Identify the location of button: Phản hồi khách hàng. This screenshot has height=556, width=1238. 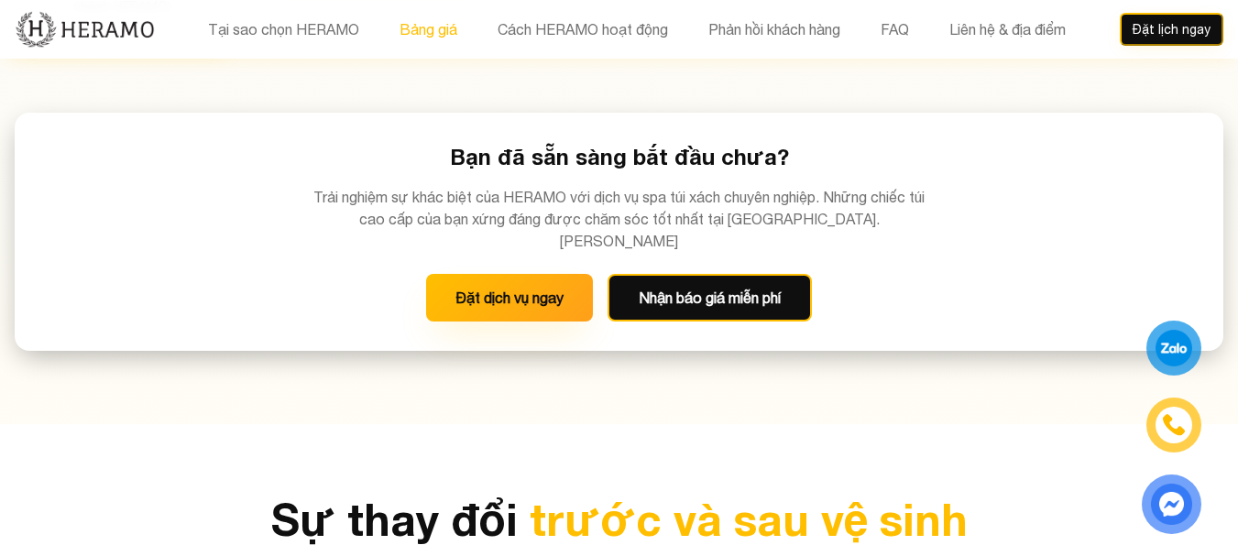
(774, 29).